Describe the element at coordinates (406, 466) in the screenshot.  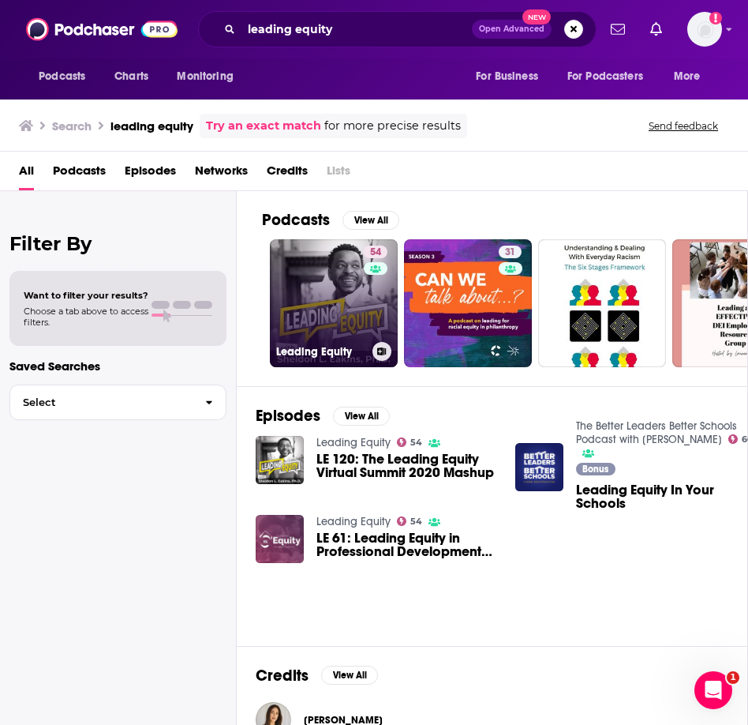
I see `span: LE 120: The Leading Equity Virtual Summit 2020 Mashup` at that location.